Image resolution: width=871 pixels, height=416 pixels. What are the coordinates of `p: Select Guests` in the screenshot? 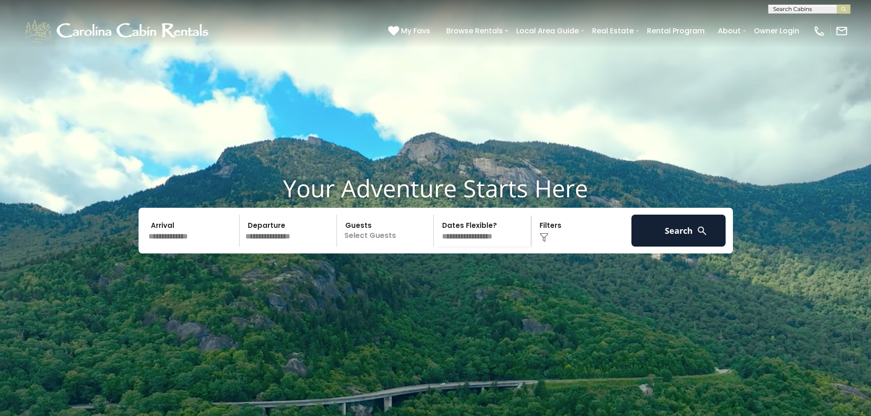 It's located at (387, 231).